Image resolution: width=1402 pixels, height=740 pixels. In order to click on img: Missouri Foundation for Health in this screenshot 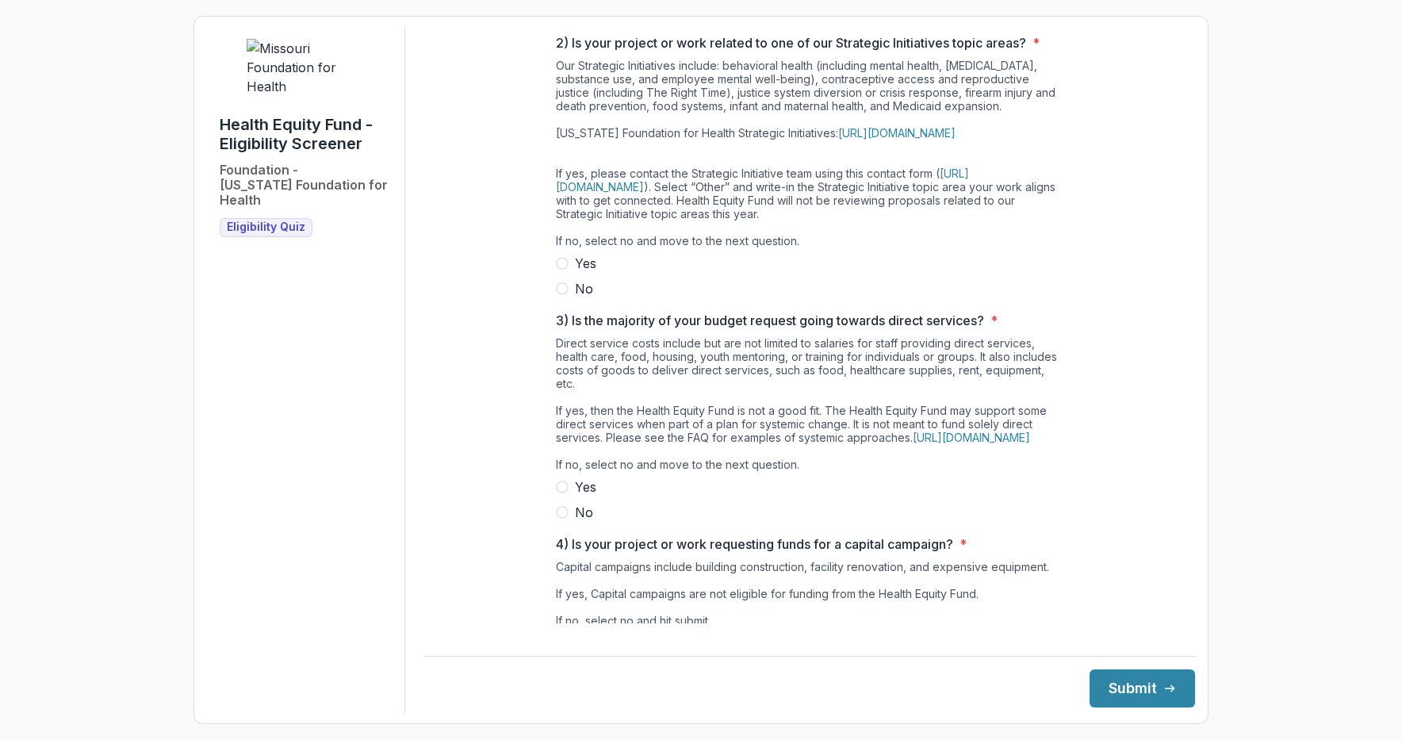, I will do `click(306, 67)`.